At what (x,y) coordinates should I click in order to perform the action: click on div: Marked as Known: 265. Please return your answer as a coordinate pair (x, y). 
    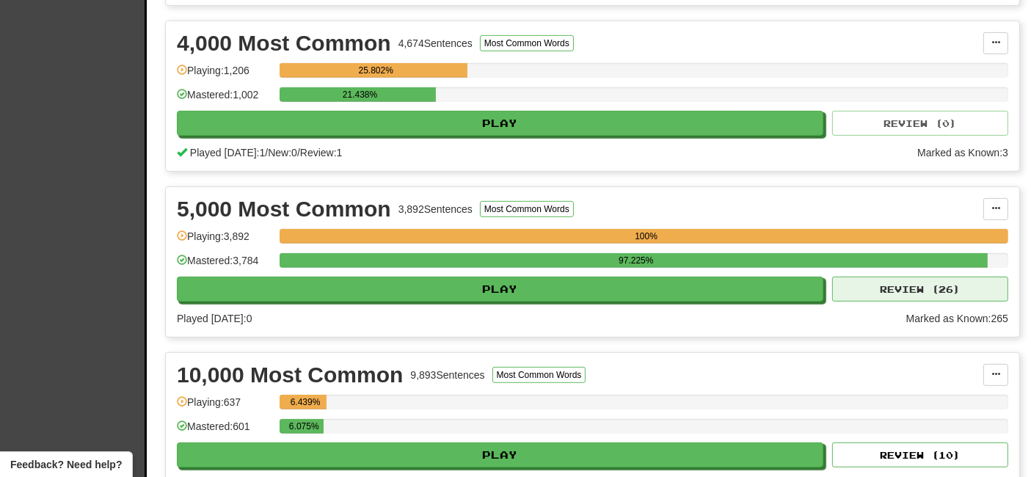
    Looking at the image, I should click on (957, 318).